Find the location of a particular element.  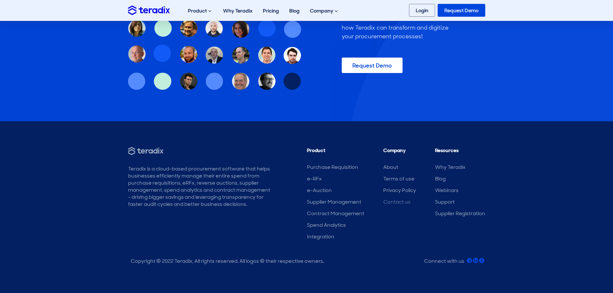

a: Spend Analytics is located at coordinates (326, 225).